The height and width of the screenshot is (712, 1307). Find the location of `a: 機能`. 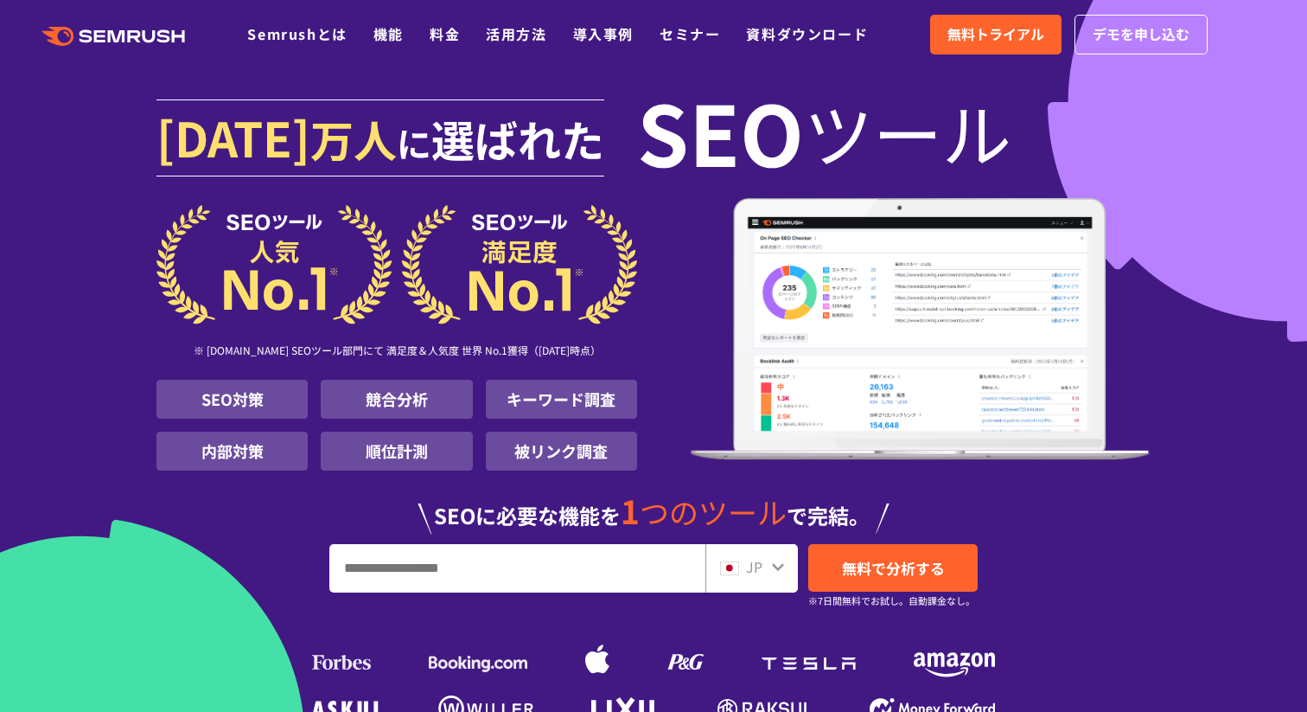

a: 機能 is located at coordinates (388, 34).